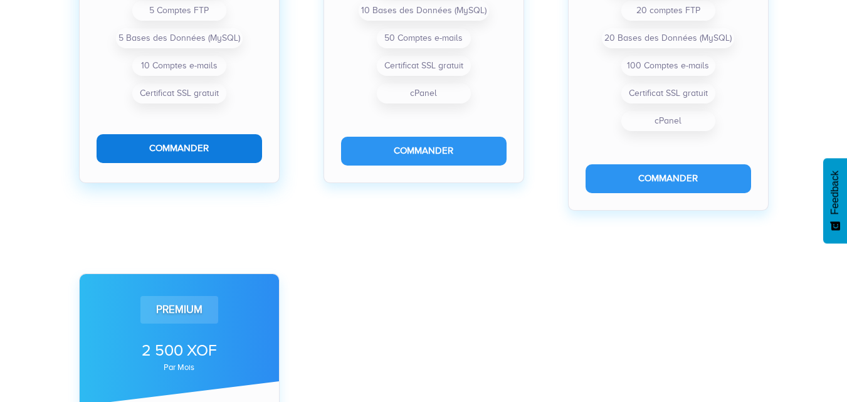  Describe the element at coordinates (179, 66) in the screenshot. I see `li: 10 Comptes e-mails` at that location.